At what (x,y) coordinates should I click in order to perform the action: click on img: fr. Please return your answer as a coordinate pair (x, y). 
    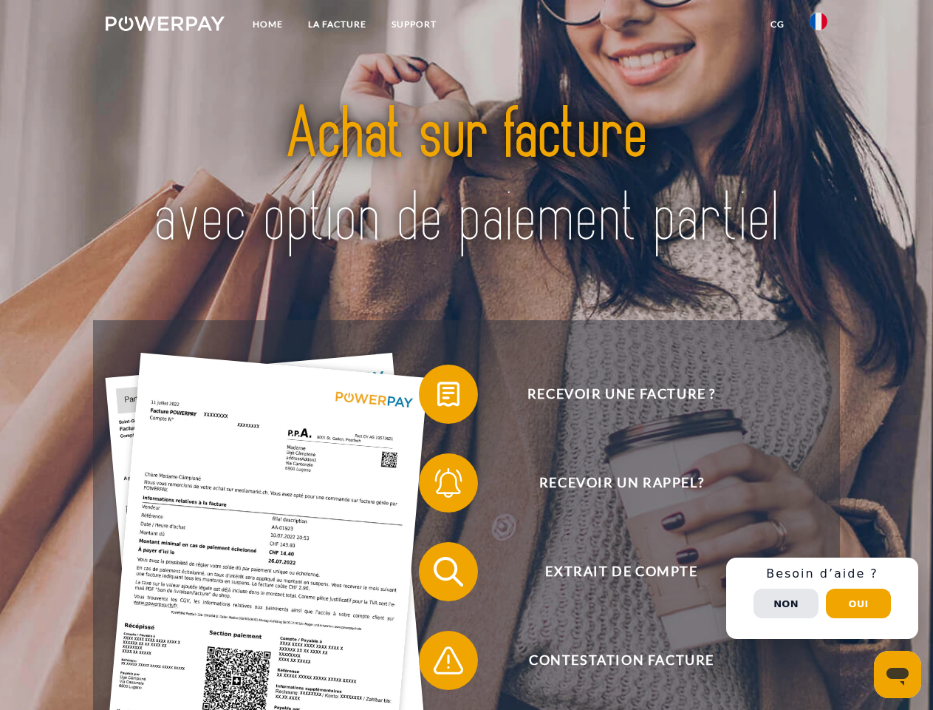
    Looking at the image, I should click on (819, 21).